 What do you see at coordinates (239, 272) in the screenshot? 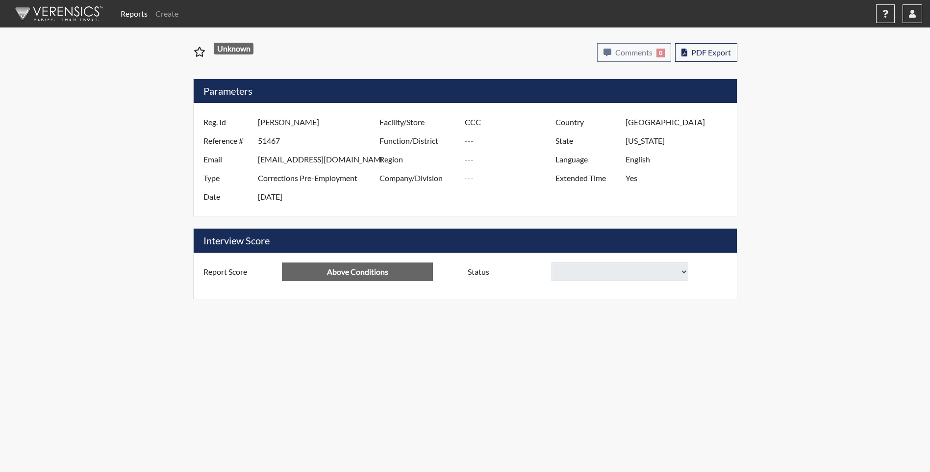
I see `label: Report Score` at bounding box center [239, 272].